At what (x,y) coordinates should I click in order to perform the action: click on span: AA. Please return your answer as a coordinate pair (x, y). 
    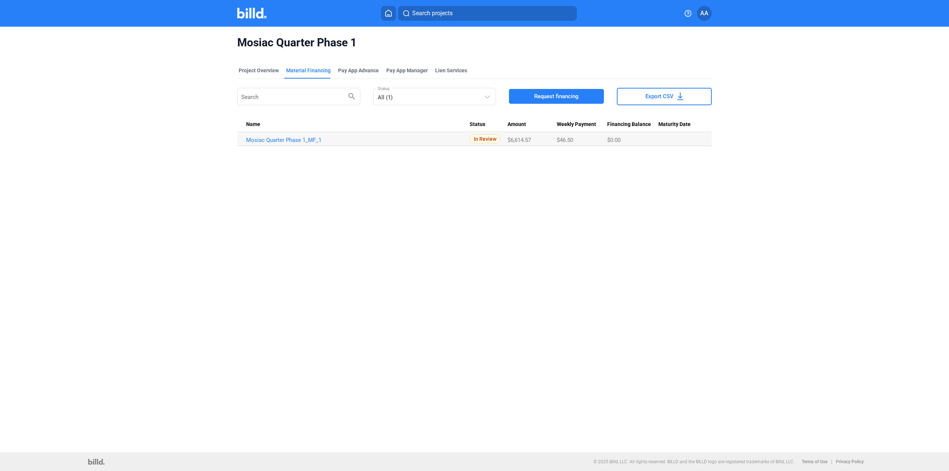
    Looking at the image, I should click on (704, 13).